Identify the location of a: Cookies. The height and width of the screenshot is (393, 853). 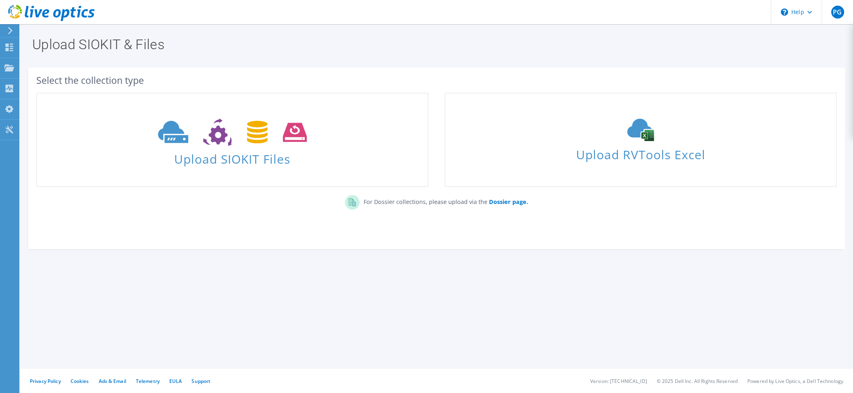
(80, 381).